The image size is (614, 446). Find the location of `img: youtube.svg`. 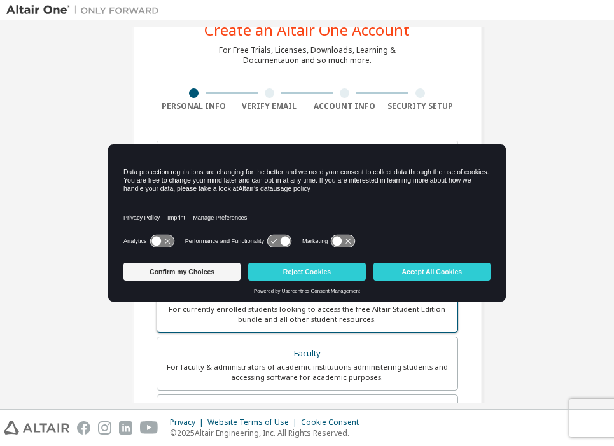

img: youtube.svg is located at coordinates (149, 428).